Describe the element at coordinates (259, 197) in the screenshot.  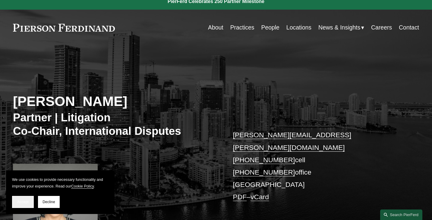
I see `a: vCard` at that location.